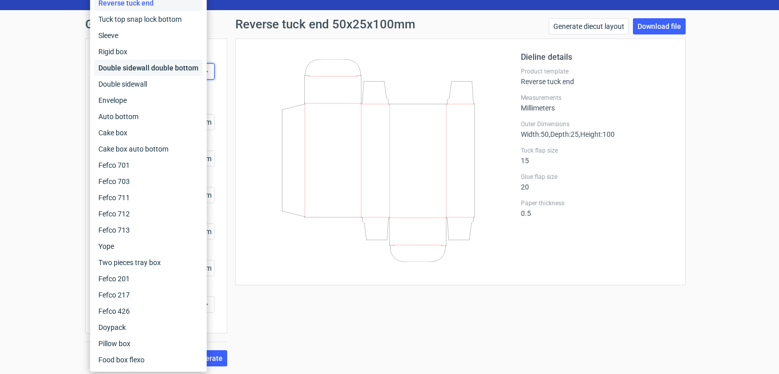  I want to click on div: Millimeters, so click(597, 103).